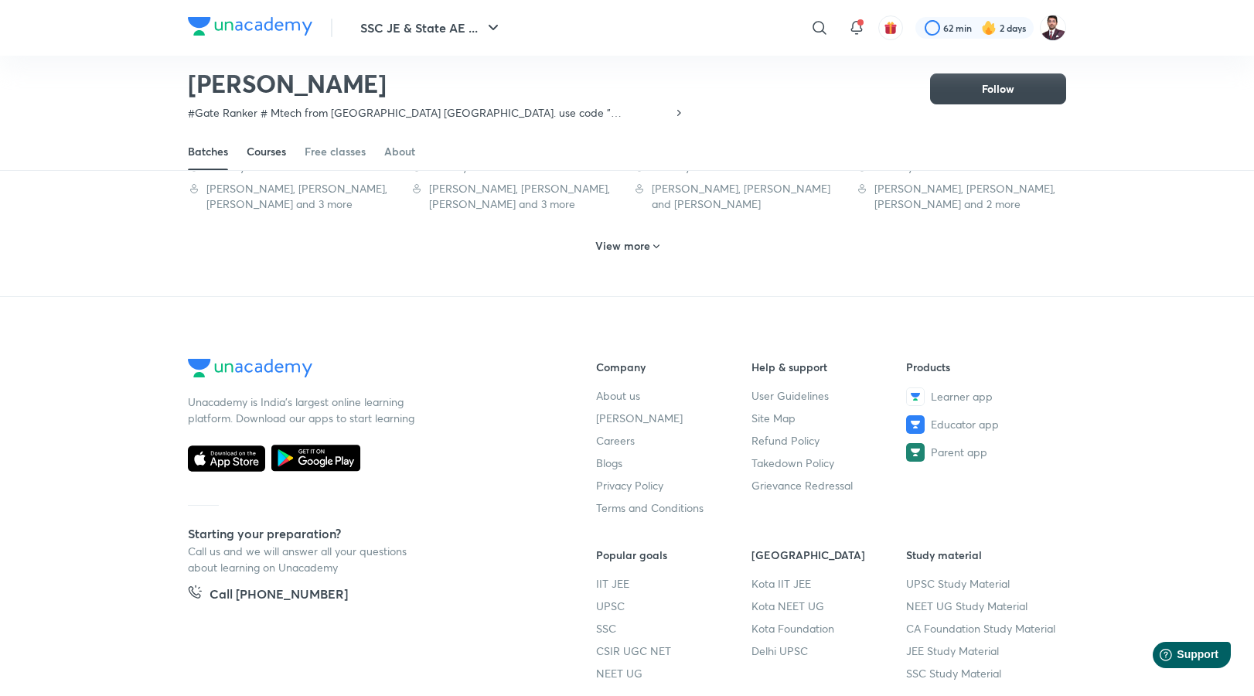 This screenshot has height=696, width=1254. What do you see at coordinates (829, 440) in the screenshot?
I see `a: Refund Policy` at bounding box center [829, 440].